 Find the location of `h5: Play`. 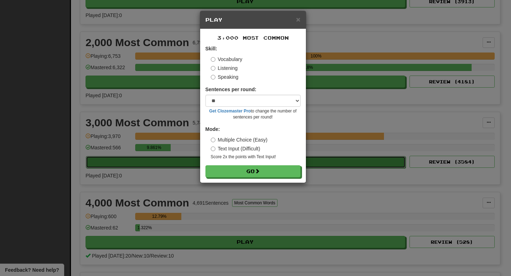

h5: Play is located at coordinates (253, 20).